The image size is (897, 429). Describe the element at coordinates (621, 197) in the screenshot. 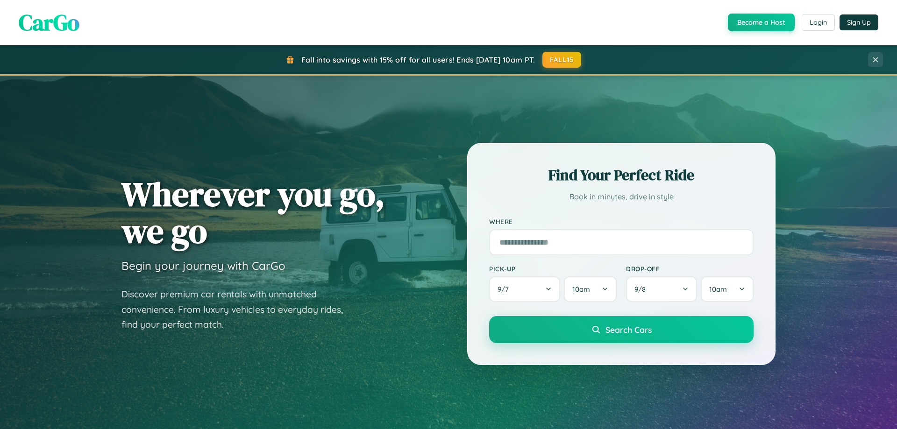

I see `p: Book in minutes, drive in style` at that location.